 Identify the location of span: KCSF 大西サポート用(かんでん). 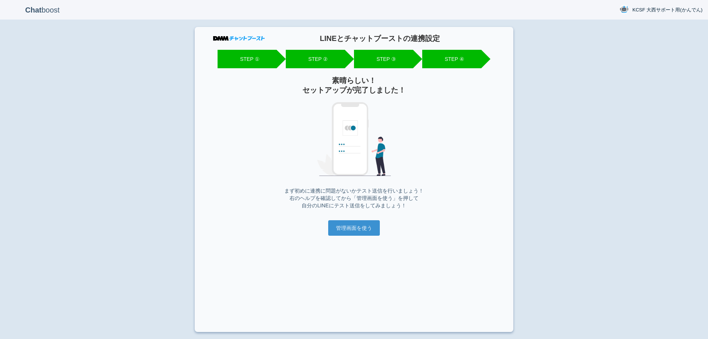
(667, 10).